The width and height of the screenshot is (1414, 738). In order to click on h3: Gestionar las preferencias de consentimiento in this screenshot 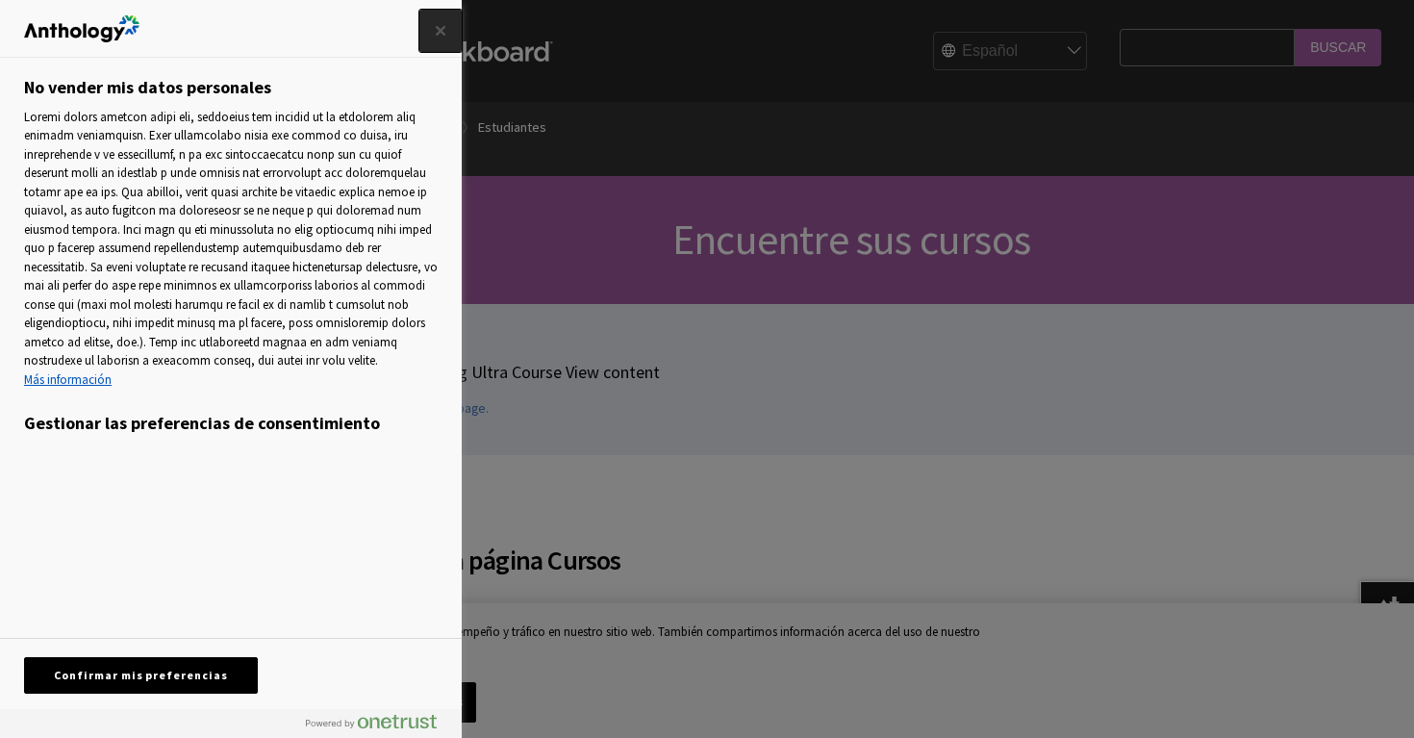, I will do `click(235, 428)`.